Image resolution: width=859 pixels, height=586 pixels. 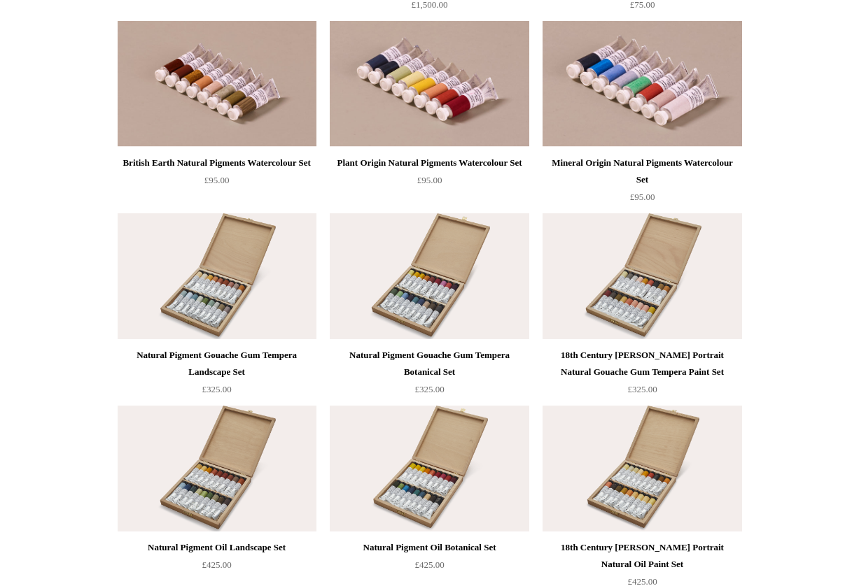 What do you see at coordinates (642, 469) in the screenshot?
I see `img: 18th Century George Romney Portrait Natural Oil Paint Set` at bounding box center [642, 469].